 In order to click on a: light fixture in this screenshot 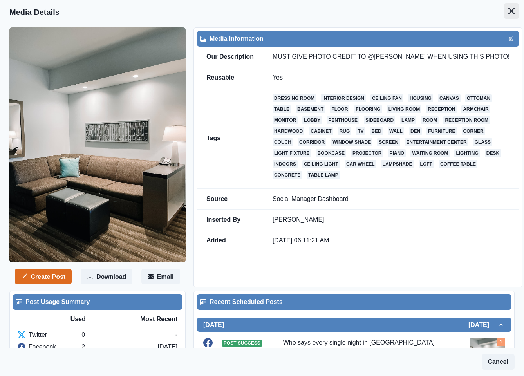, I will do `click(291, 153)`.